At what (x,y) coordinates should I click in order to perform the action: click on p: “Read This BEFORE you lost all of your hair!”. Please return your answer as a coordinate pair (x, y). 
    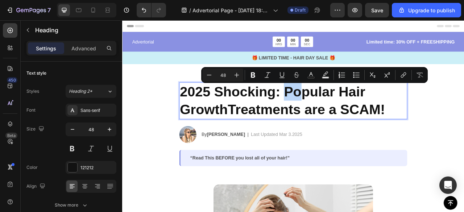
    Looking at the image, I should click on (218, 175).